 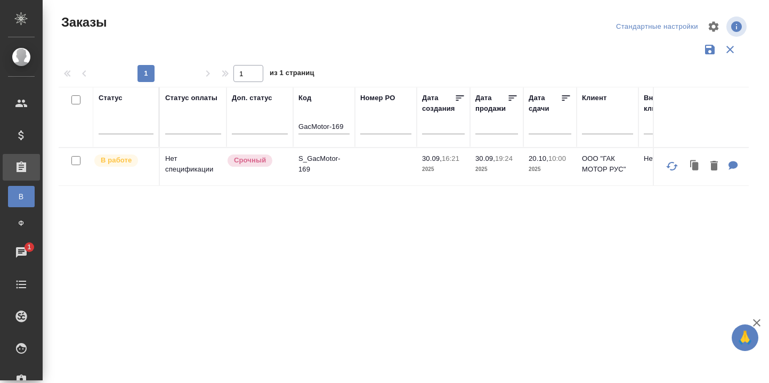 I want to click on div: Дата создания, so click(x=438, y=103).